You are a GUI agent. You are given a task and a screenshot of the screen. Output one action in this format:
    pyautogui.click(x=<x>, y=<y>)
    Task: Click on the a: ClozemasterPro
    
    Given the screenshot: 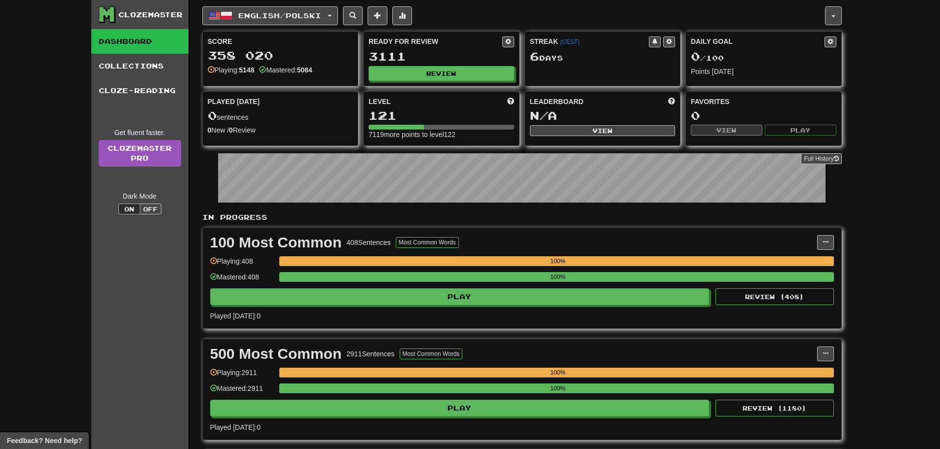 What is the action you would take?
    pyautogui.click(x=140, y=153)
    